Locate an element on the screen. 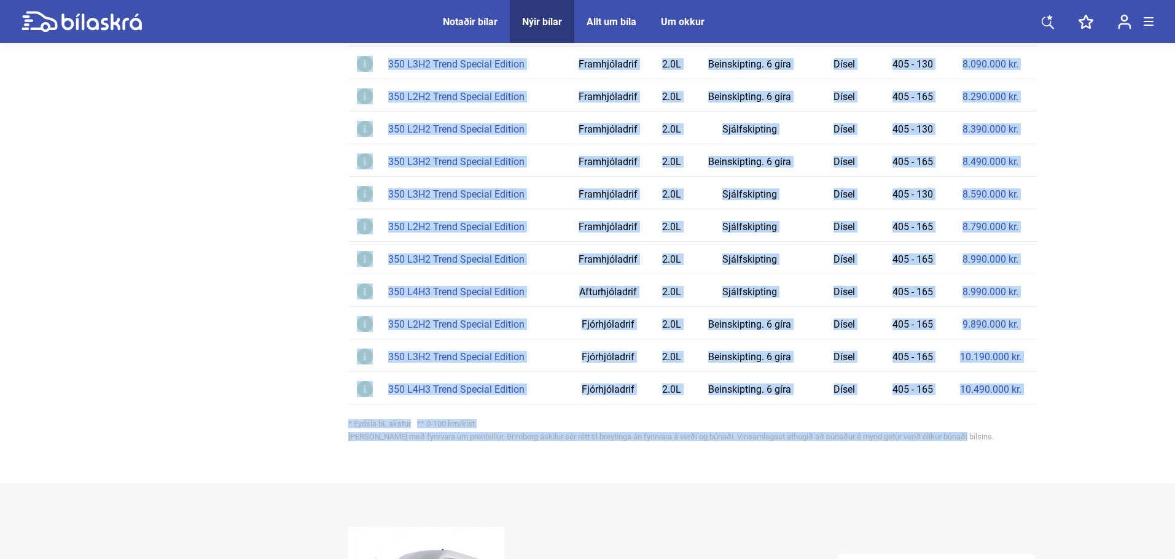 The width and height of the screenshot is (1175, 559). a: 8.490.000 kr. is located at coordinates (990, 162).